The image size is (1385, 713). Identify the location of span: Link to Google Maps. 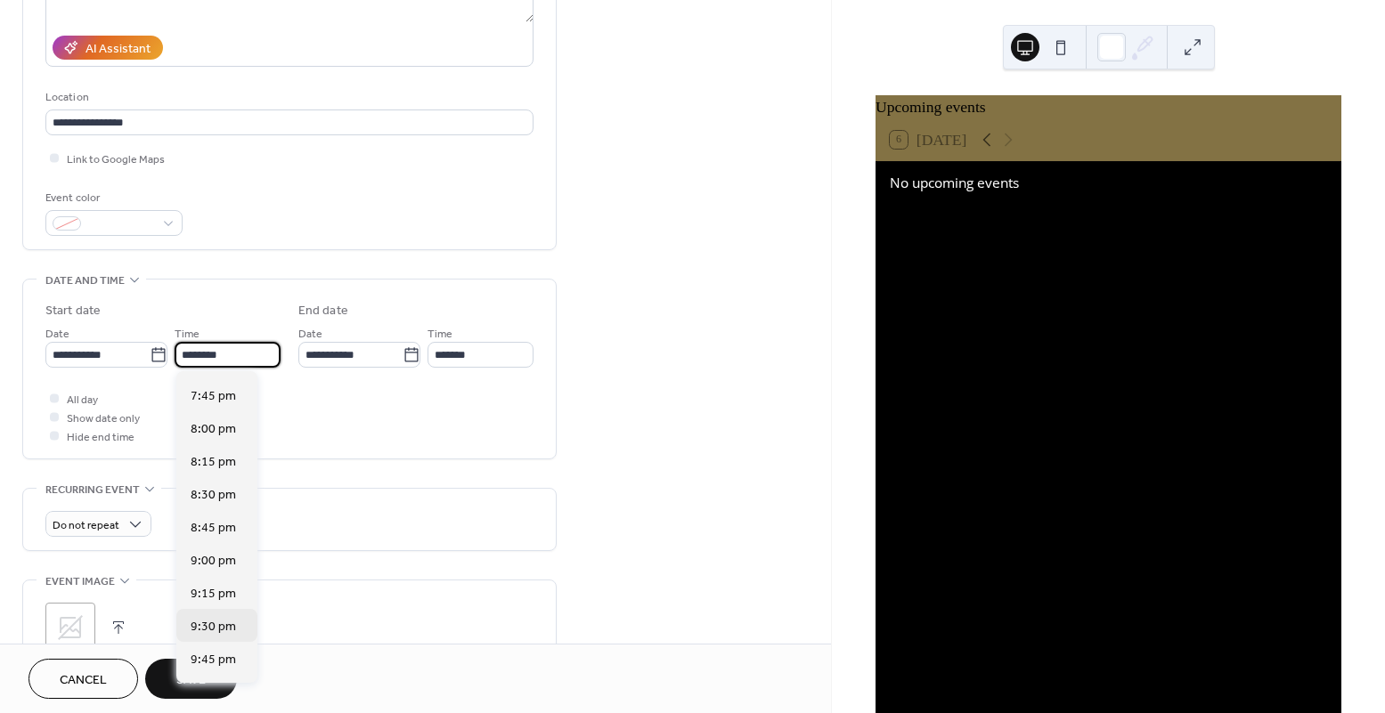
(116, 159).